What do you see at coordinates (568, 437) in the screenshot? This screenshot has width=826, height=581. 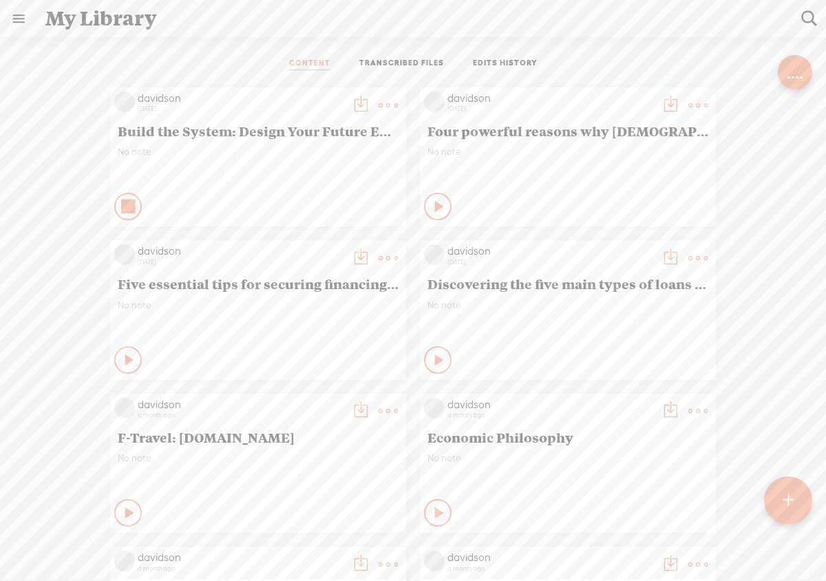 I see `span: Economic Philosophy` at bounding box center [568, 437].